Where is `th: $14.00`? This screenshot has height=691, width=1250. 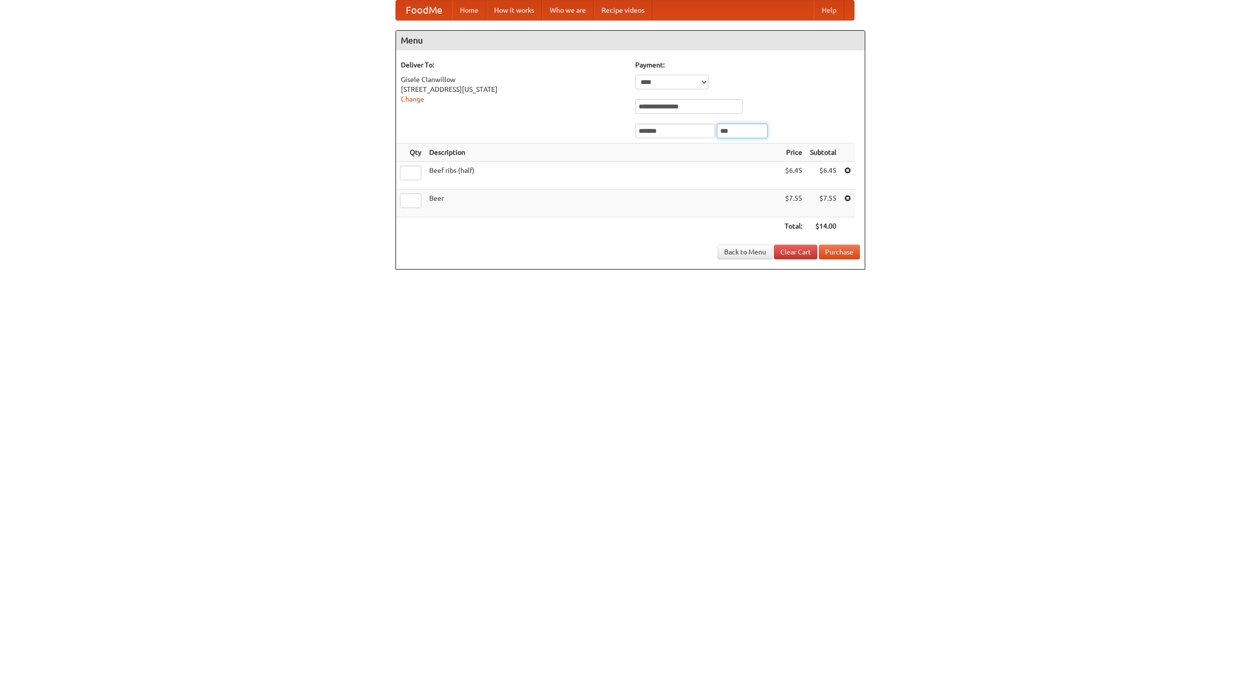
th: $14.00 is located at coordinates (823, 226).